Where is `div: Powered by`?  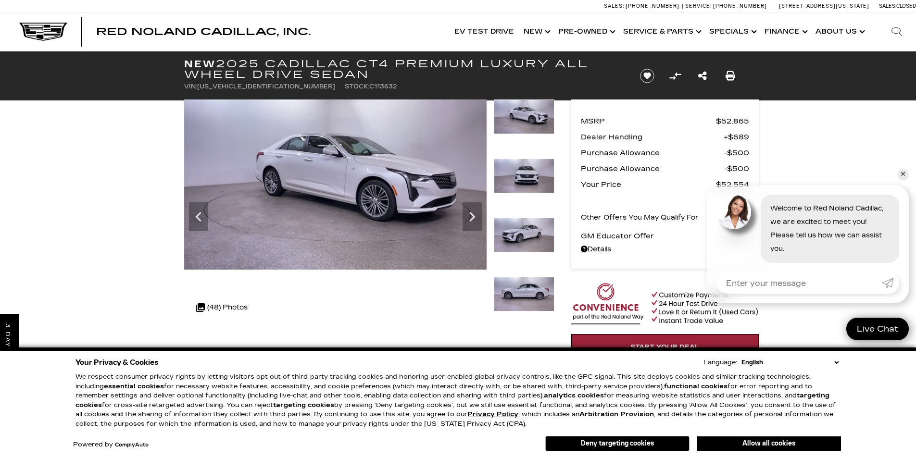 div: Powered by is located at coordinates (111, 445).